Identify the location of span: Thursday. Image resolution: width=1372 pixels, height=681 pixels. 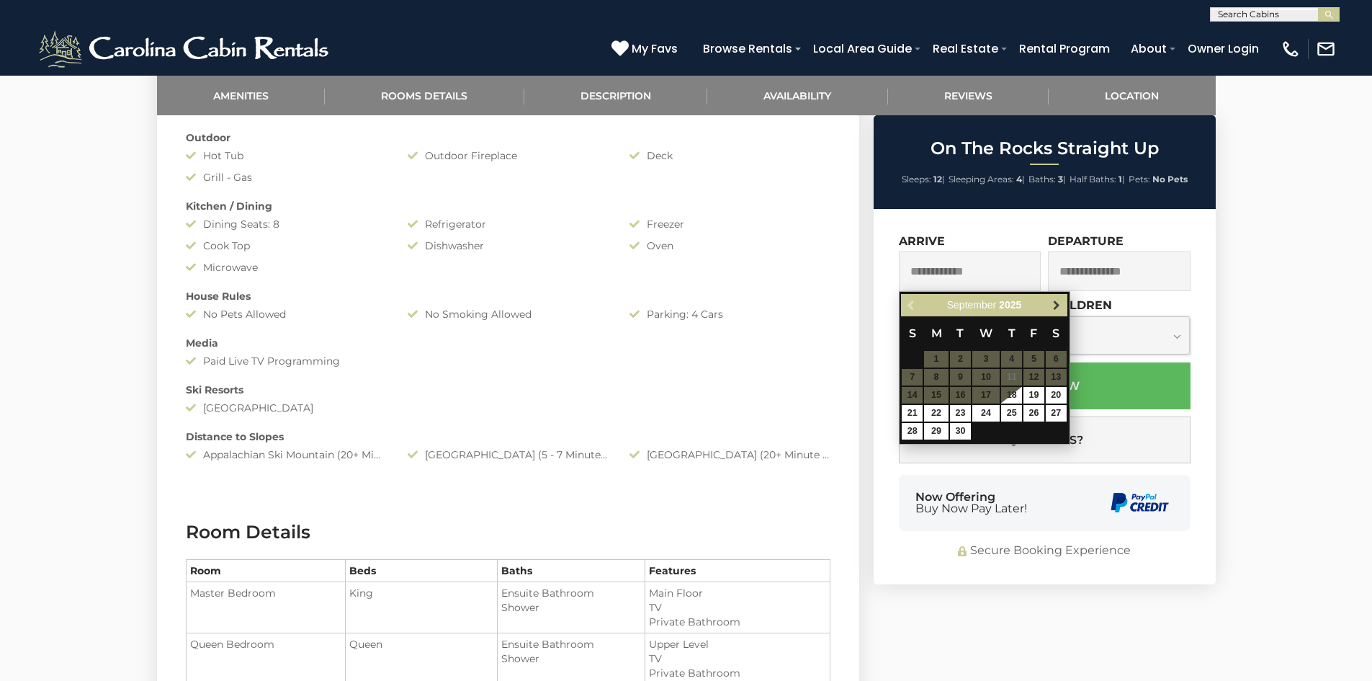
(1012, 333).